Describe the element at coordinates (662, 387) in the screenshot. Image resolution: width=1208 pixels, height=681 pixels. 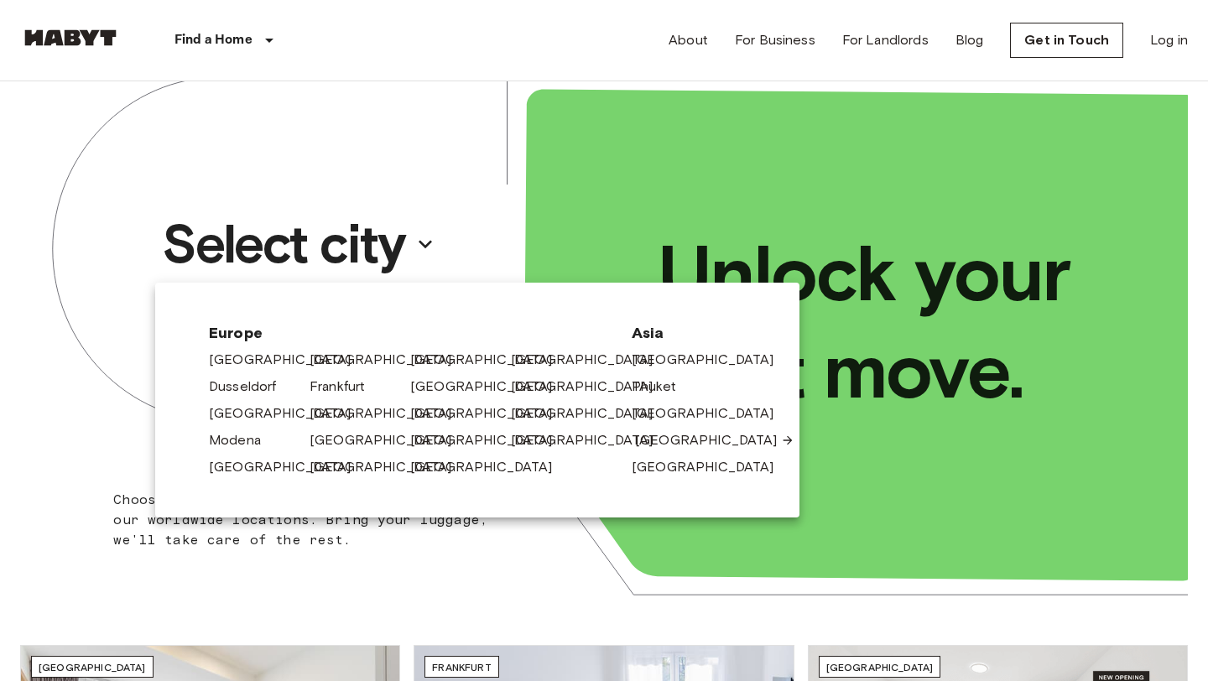
I see `a: Phuket` at that location.